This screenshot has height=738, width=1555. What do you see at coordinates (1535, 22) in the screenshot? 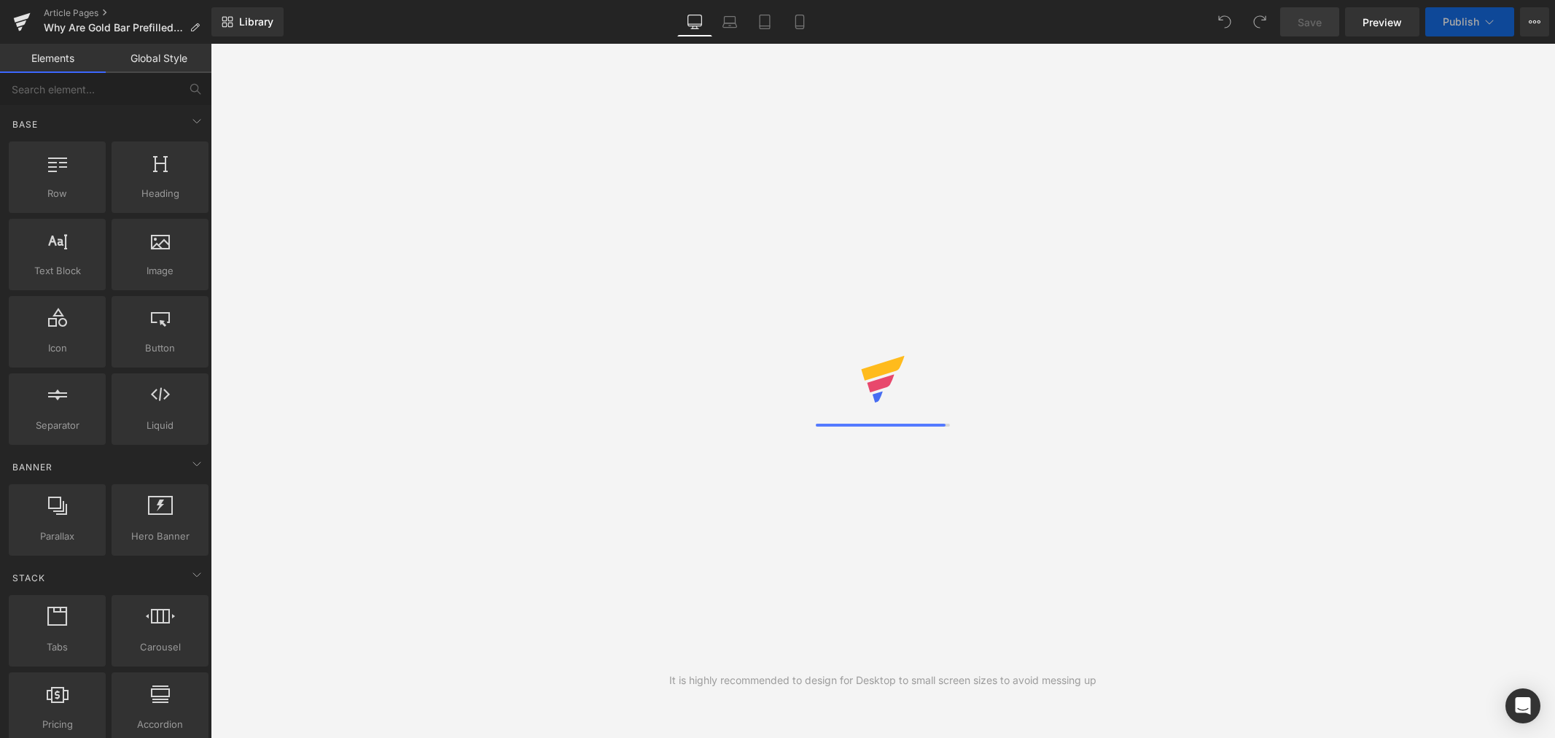
I see `button: More` at bounding box center [1535, 22].